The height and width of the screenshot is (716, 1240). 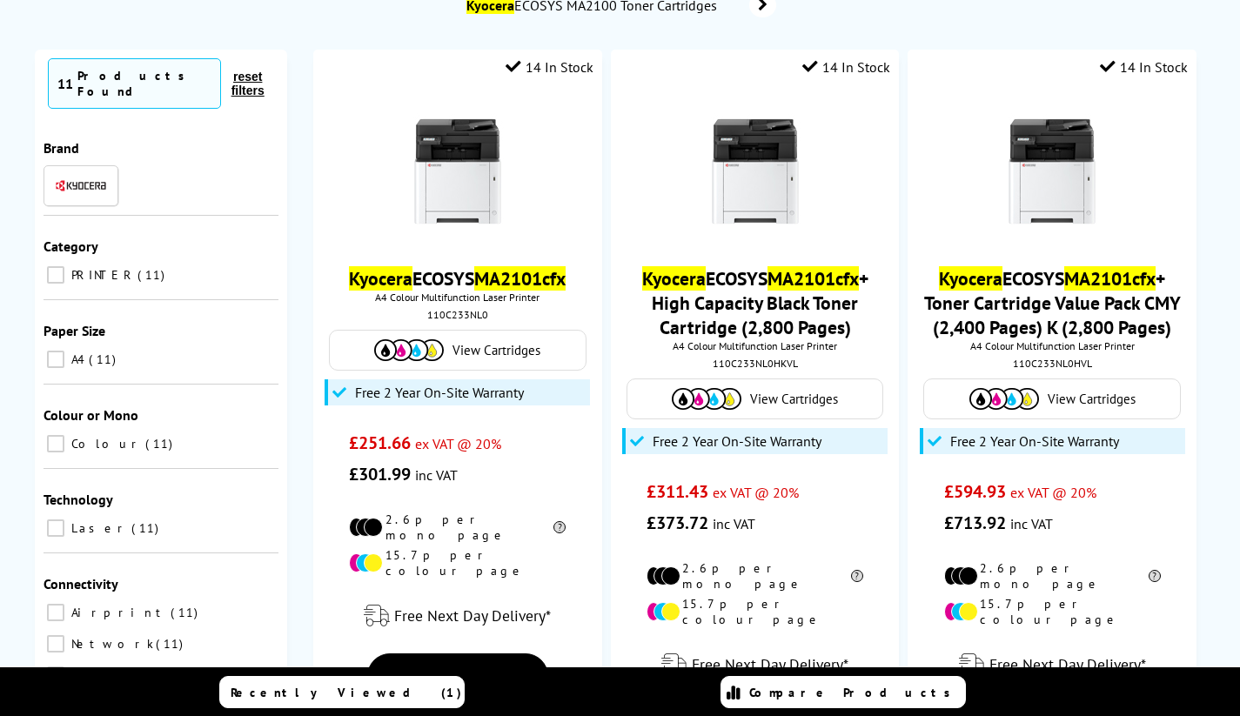 What do you see at coordinates (379, 443) in the screenshot?
I see `span: £251.66` at bounding box center [379, 443].